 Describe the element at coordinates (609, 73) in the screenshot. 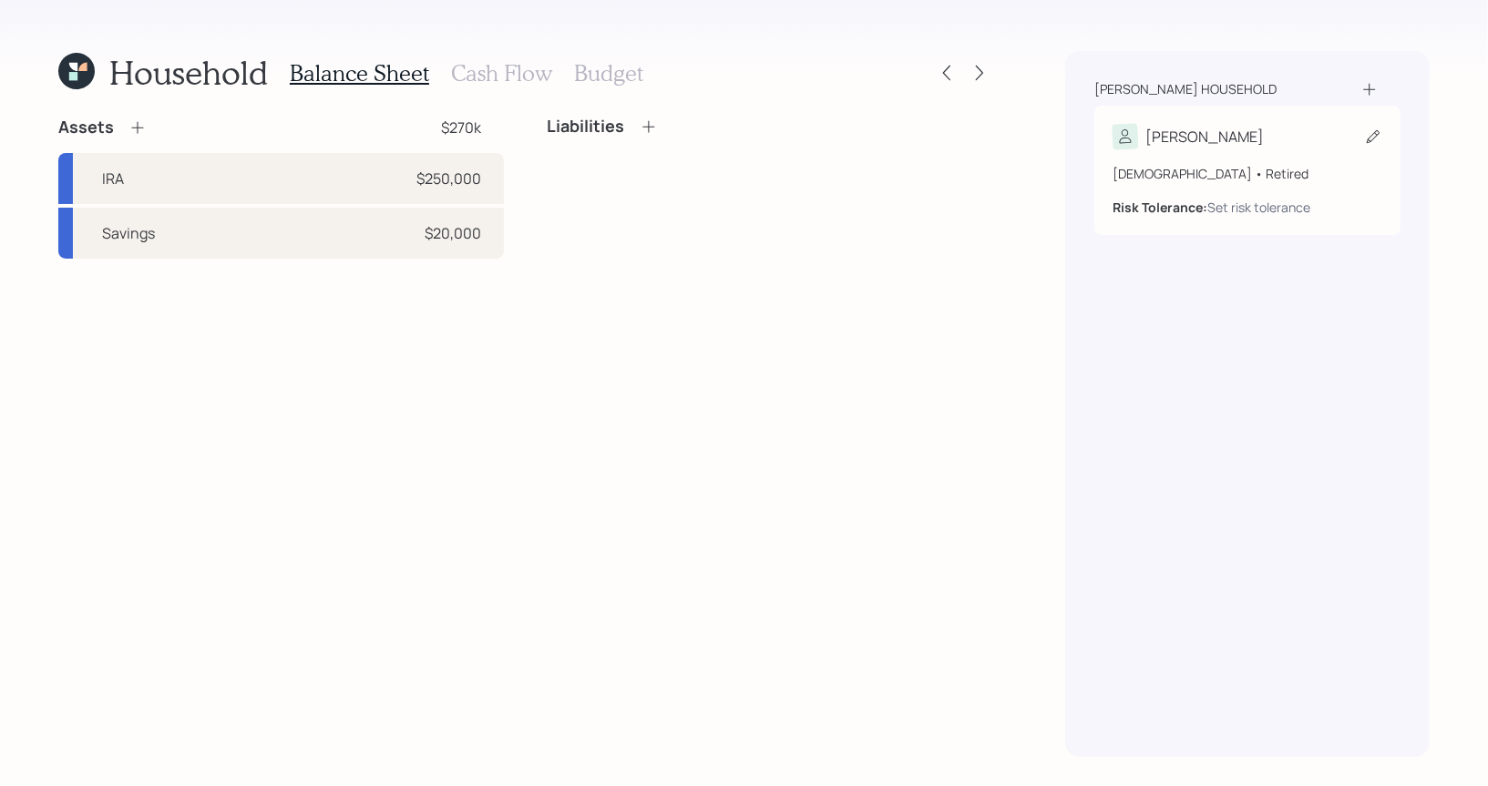

I see `h3: Budget` at that location.